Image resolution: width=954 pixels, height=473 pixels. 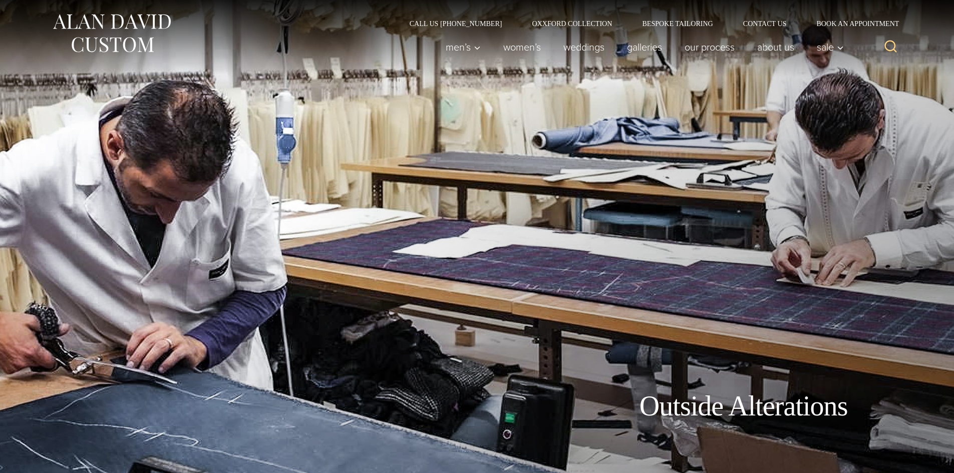 What do you see at coordinates (830, 47) in the screenshot?
I see `span: Sale` at bounding box center [830, 47].